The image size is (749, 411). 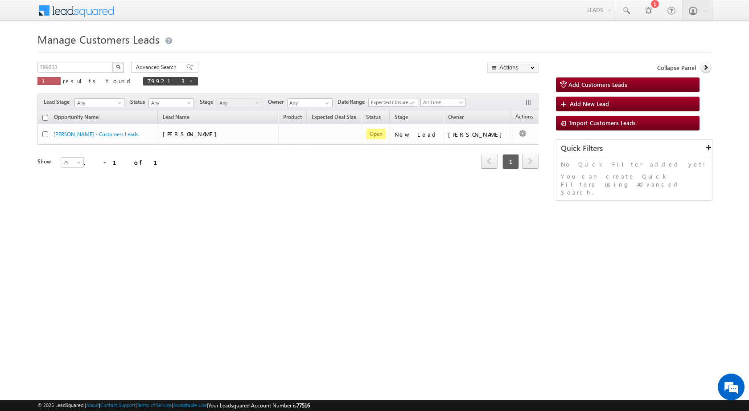 What do you see at coordinates (602, 123) in the screenshot?
I see `span: Import Customers Leads` at bounding box center [602, 123].